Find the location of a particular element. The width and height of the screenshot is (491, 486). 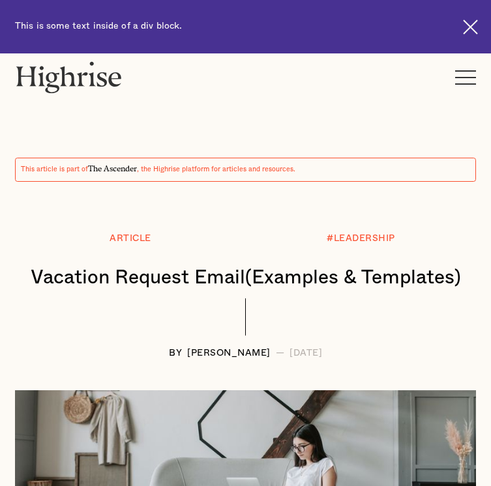

span: , the Highrise platform for articles and resources. is located at coordinates (216, 169).